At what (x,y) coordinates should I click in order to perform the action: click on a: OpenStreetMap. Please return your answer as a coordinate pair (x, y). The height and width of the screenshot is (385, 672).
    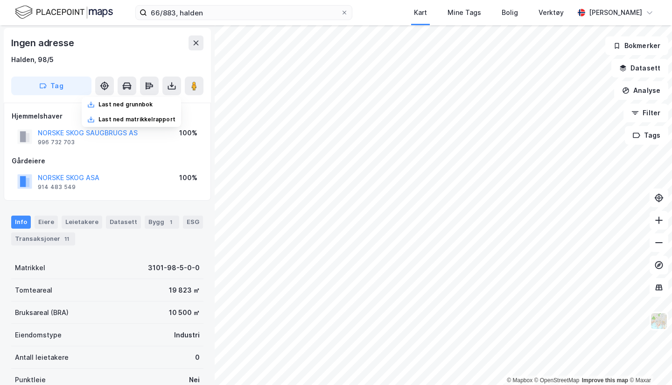
    Looking at the image, I should click on (557, 380).